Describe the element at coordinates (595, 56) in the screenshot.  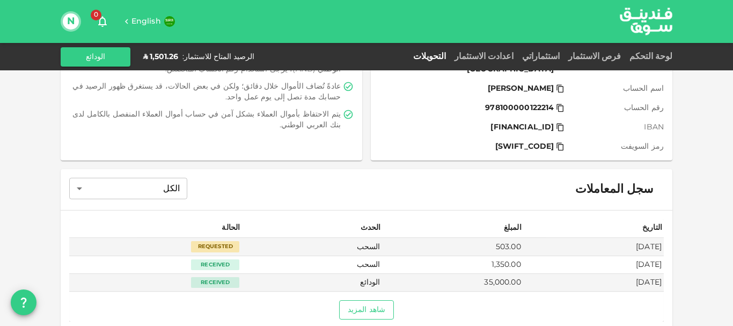
I see `a: فرص الاستثمار` at that location.